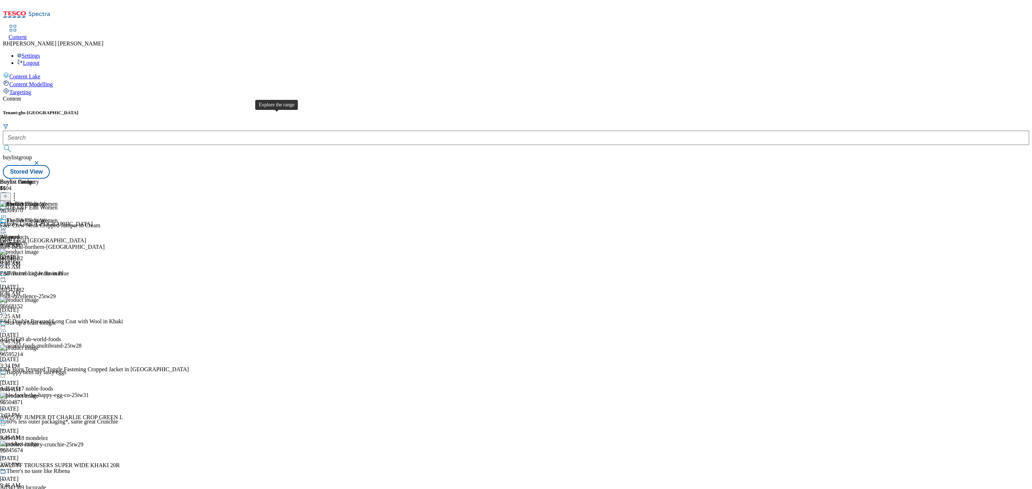  Describe the element at coordinates (516, 92) in the screenshot. I see `a: Targeting` at that location.